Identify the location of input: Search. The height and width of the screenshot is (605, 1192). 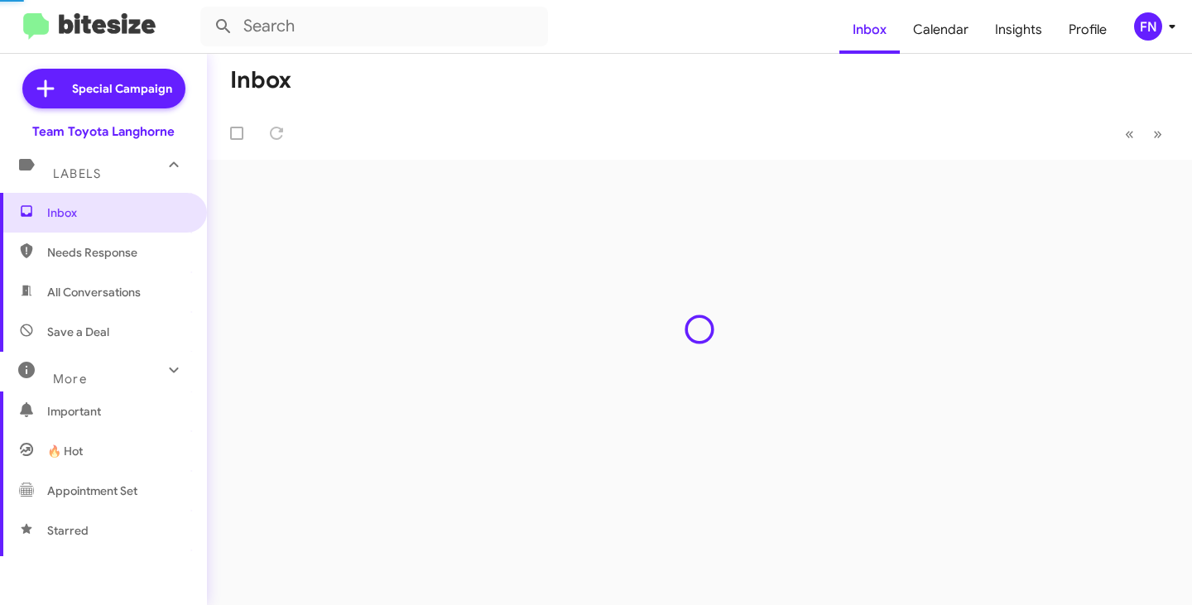
(374, 26).